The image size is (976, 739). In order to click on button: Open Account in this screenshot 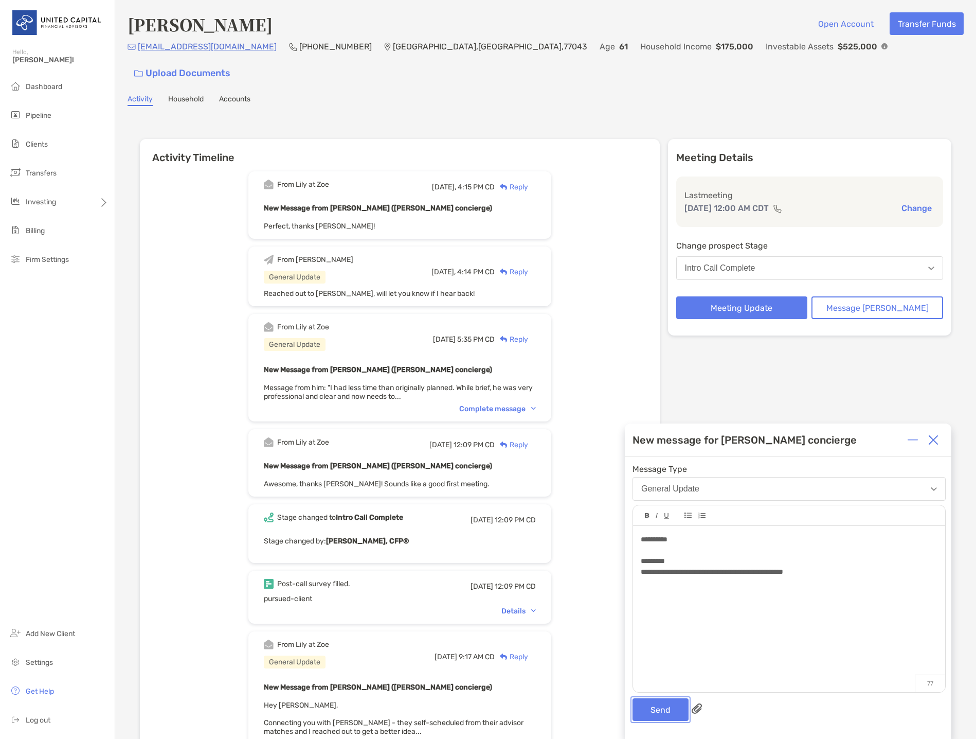, I will do `click(846, 24)`.